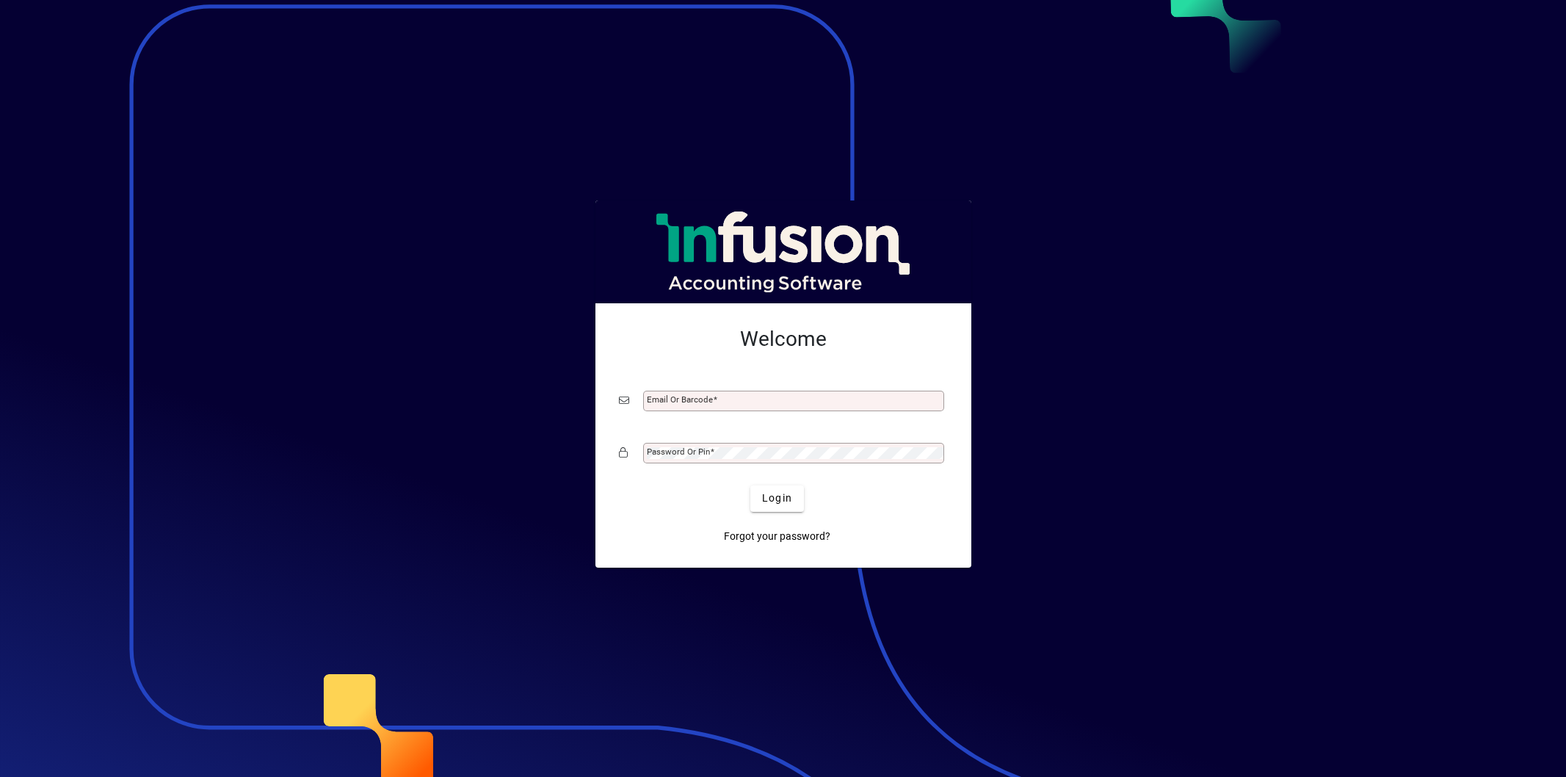 The height and width of the screenshot is (777, 1566). Describe the element at coordinates (680, 399) in the screenshot. I see `mat-label: Email or Barcode` at that location.